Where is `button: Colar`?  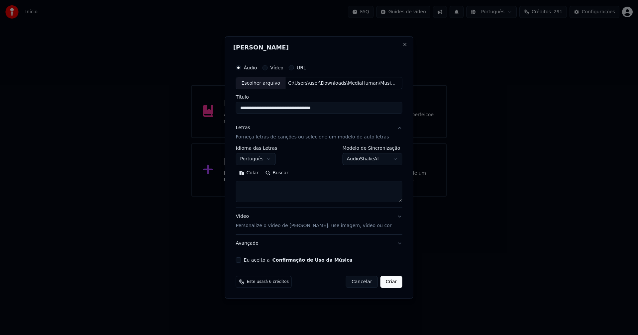
button: Colar is located at coordinates (249, 174).